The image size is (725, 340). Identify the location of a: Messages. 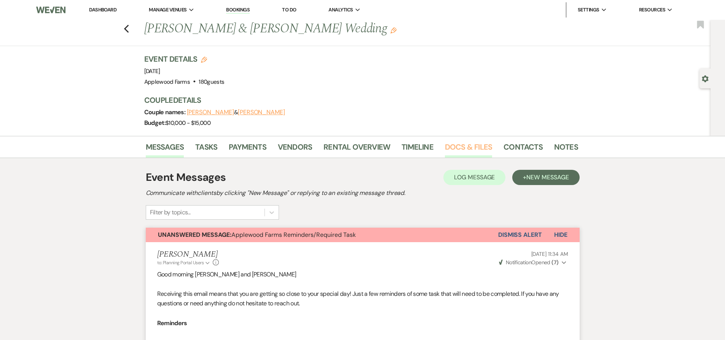
(165, 149).